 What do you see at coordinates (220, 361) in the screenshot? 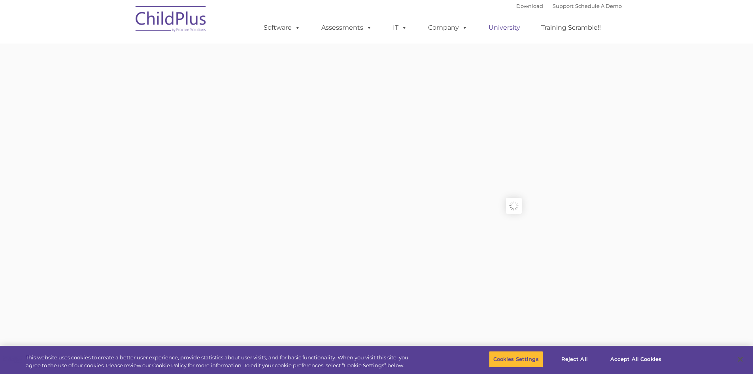
I see `div: This website uses cookies to create a better user experience, provide statistics about user visit...` at bounding box center [220, 361].